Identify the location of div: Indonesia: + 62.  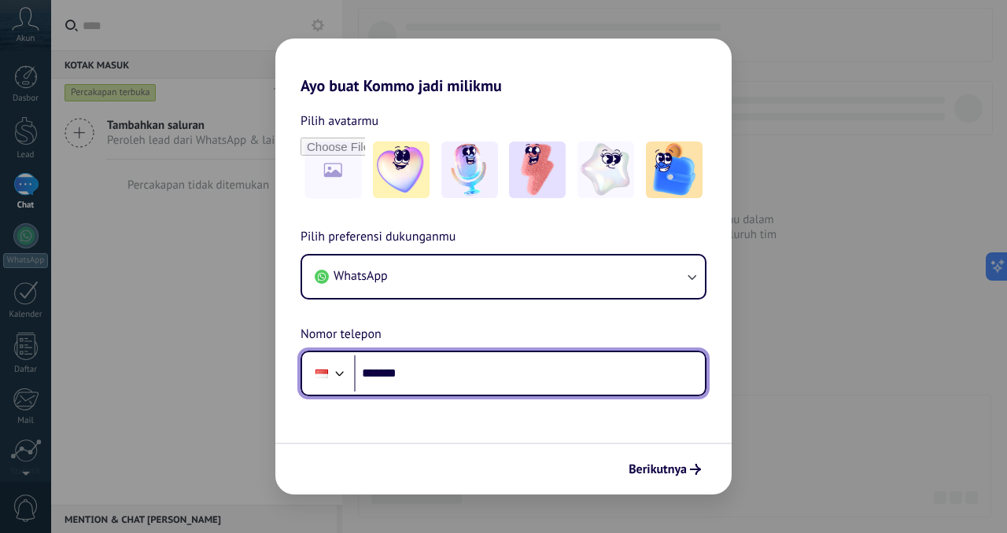
(322, 374).